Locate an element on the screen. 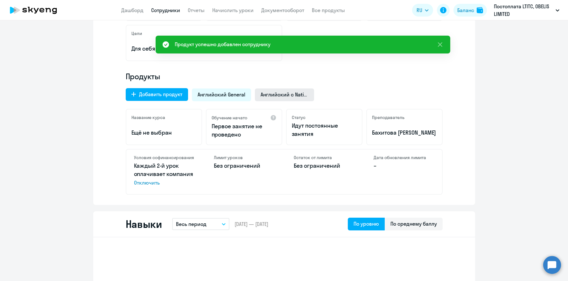  h5: Цели is located at coordinates (136, 33).